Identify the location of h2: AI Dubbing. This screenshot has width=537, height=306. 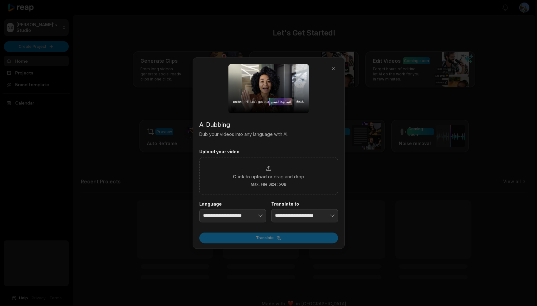
(269, 124).